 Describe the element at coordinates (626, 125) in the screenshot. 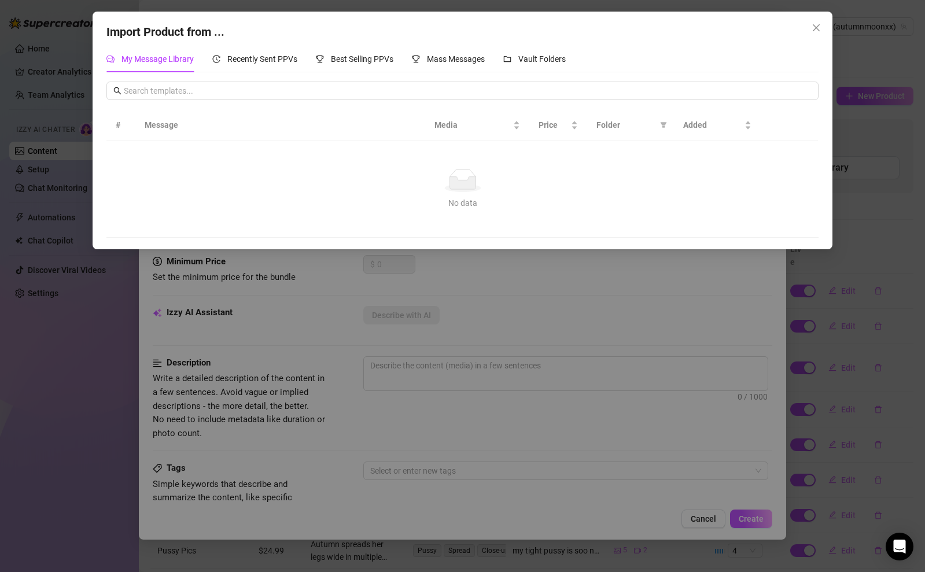

I see `span: Folder` at that location.